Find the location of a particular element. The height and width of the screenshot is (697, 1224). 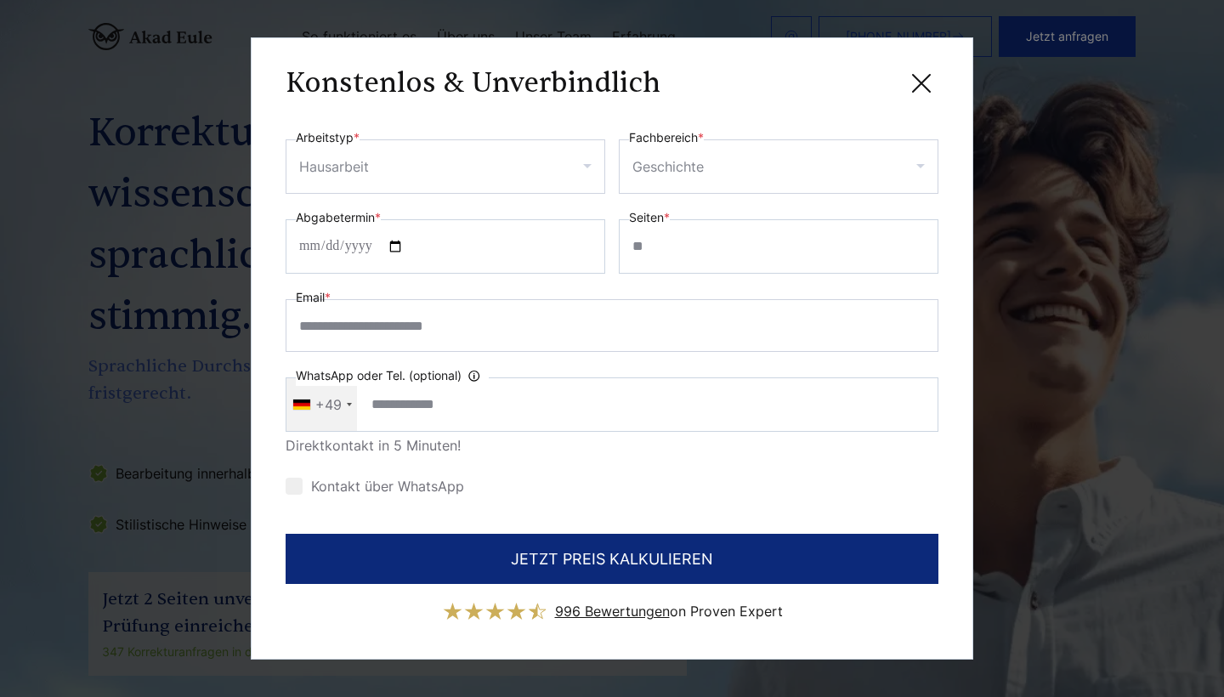

div: +49 is located at coordinates (328, 405).